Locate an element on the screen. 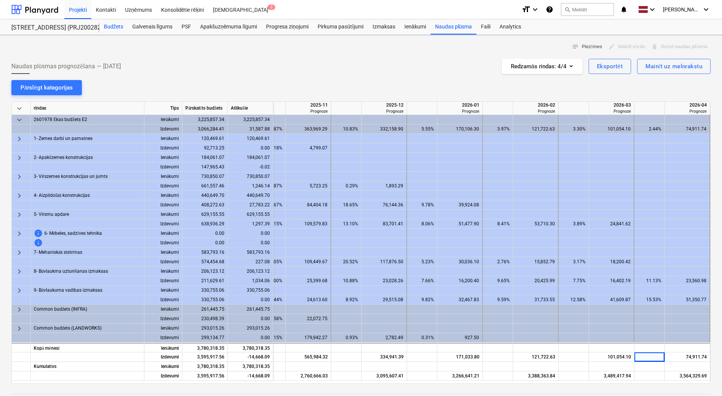  div: 84,404.18 is located at coordinates (308, 205).